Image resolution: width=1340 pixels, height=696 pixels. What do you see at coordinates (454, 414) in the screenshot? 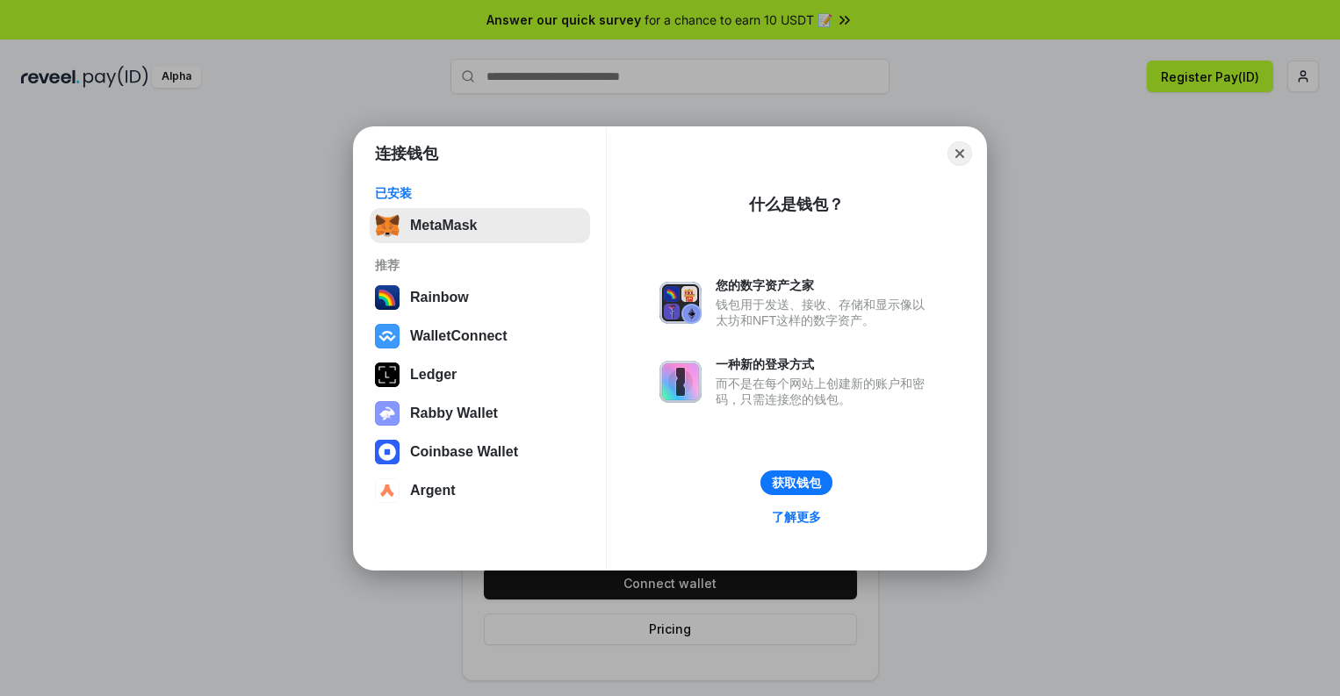
I see `div: Rabby Wallet` at bounding box center [454, 414].